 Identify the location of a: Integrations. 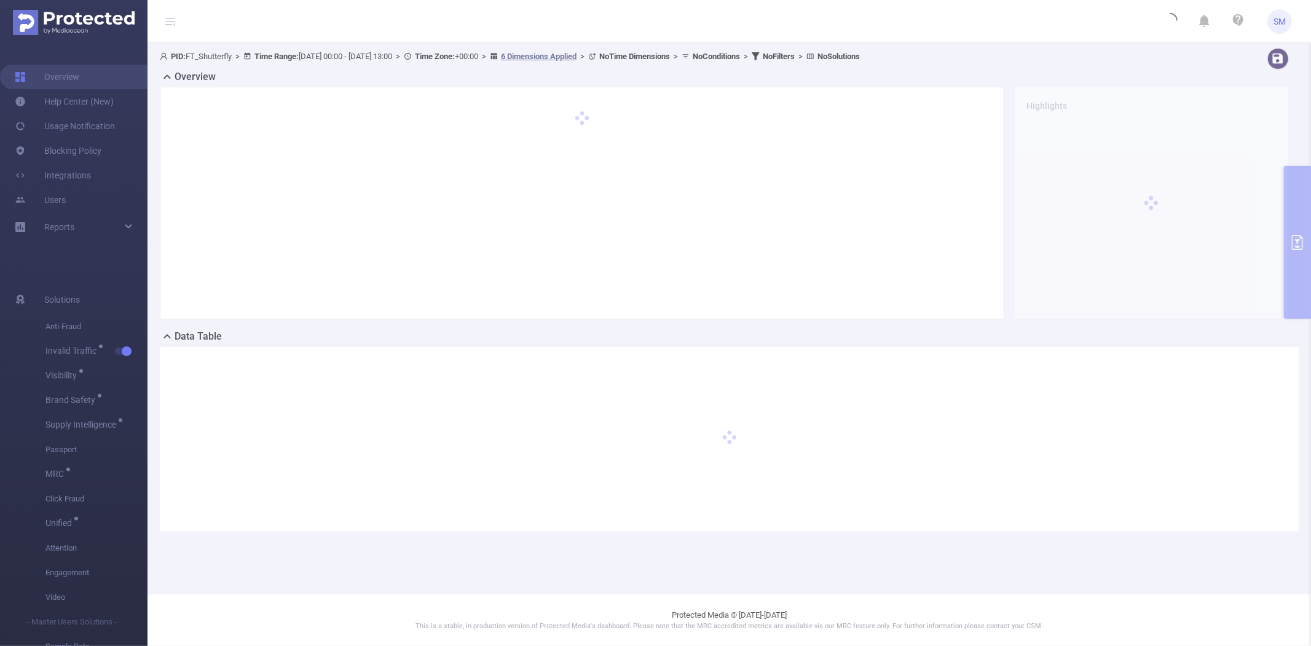
(53, 175).